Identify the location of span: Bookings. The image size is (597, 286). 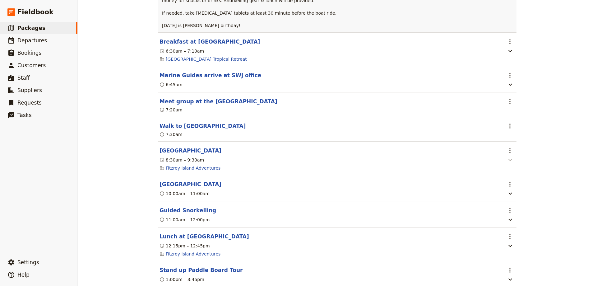
(29, 53).